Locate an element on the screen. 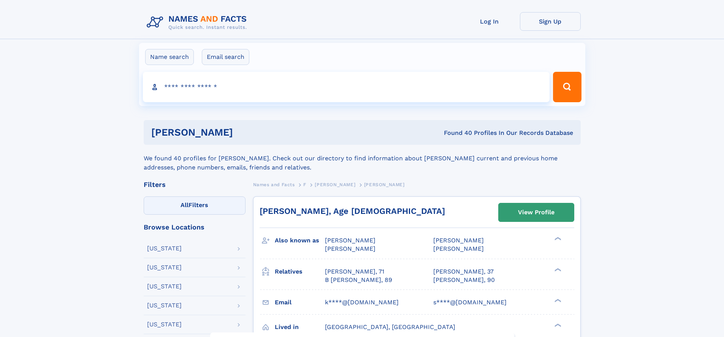 The image size is (724, 337). button: Search Button is located at coordinates (567, 87).